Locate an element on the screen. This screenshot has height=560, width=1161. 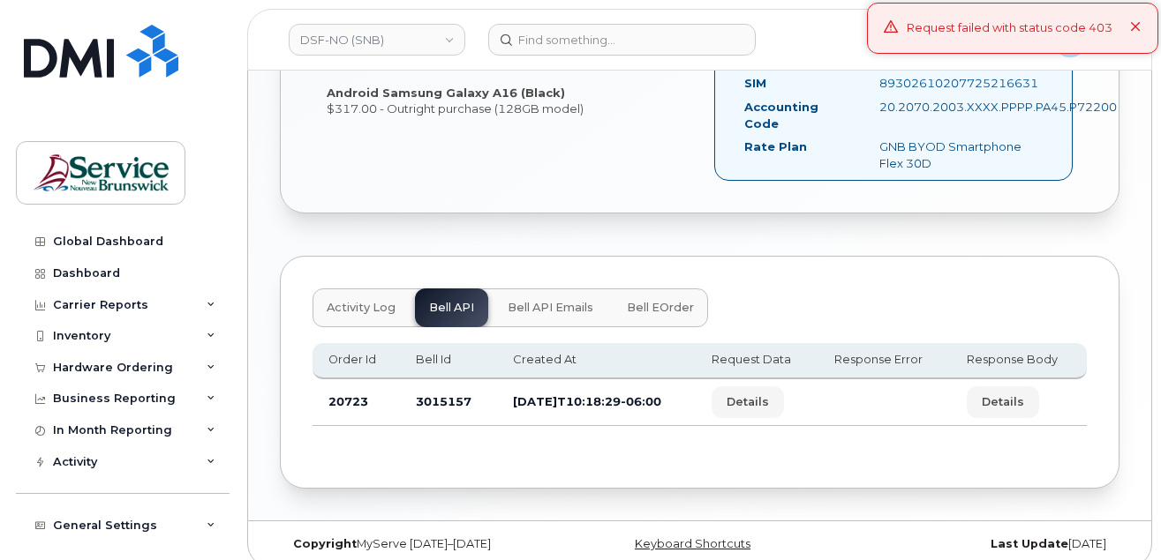
label: SIM is located at coordinates (755, 83).